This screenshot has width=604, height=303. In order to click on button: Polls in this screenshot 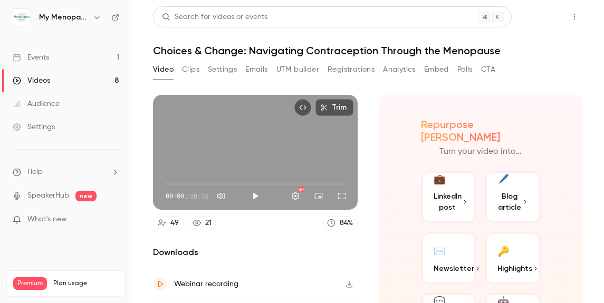, I will do `click(465, 70)`.